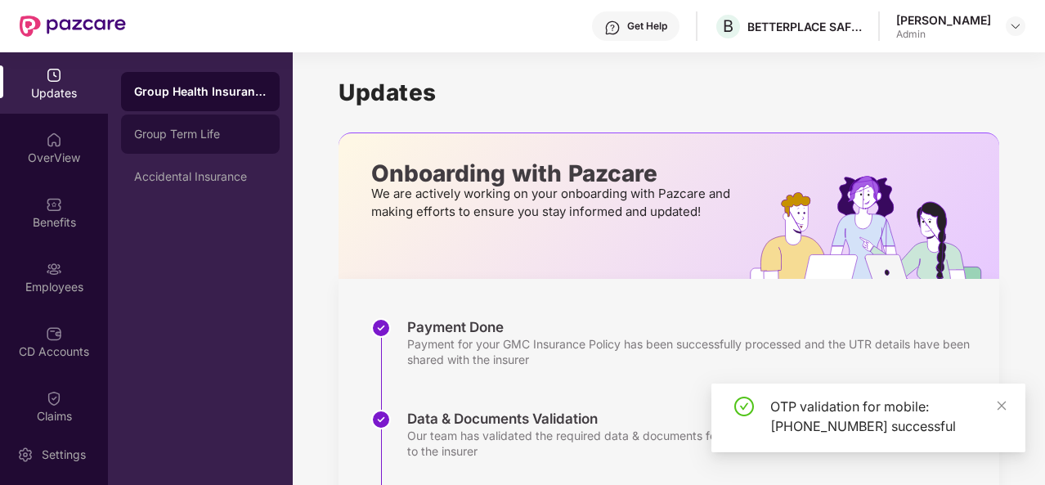 Image resolution: width=1045 pixels, height=485 pixels. I want to click on img: svg+xml;base64,PHN2ZyBpZD0iRHJvcGRvd24tMzJ4MzIiIHhtbG5zPSJodHRwOi8vd3d3LnczLm9yZy8yMDAwL3N2ZyIgd2..., so click(1016, 26).